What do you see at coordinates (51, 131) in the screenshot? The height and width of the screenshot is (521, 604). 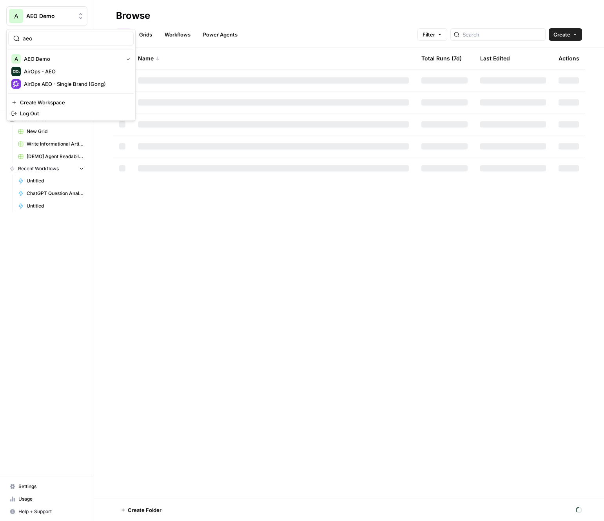 I see `a: New Grid` at bounding box center [51, 131].